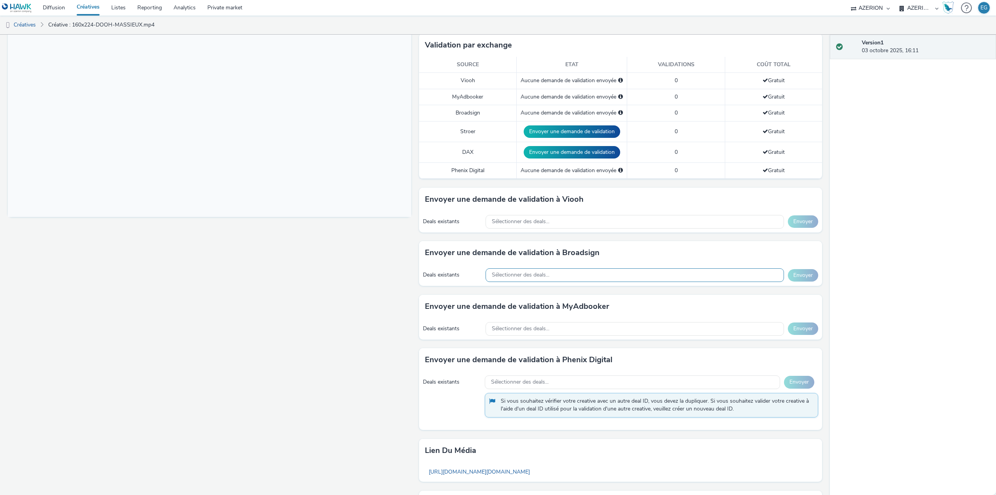 This screenshot has width=996, height=495. I want to click on div: 03 octobre 2025, 16:11, so click(926, 47).